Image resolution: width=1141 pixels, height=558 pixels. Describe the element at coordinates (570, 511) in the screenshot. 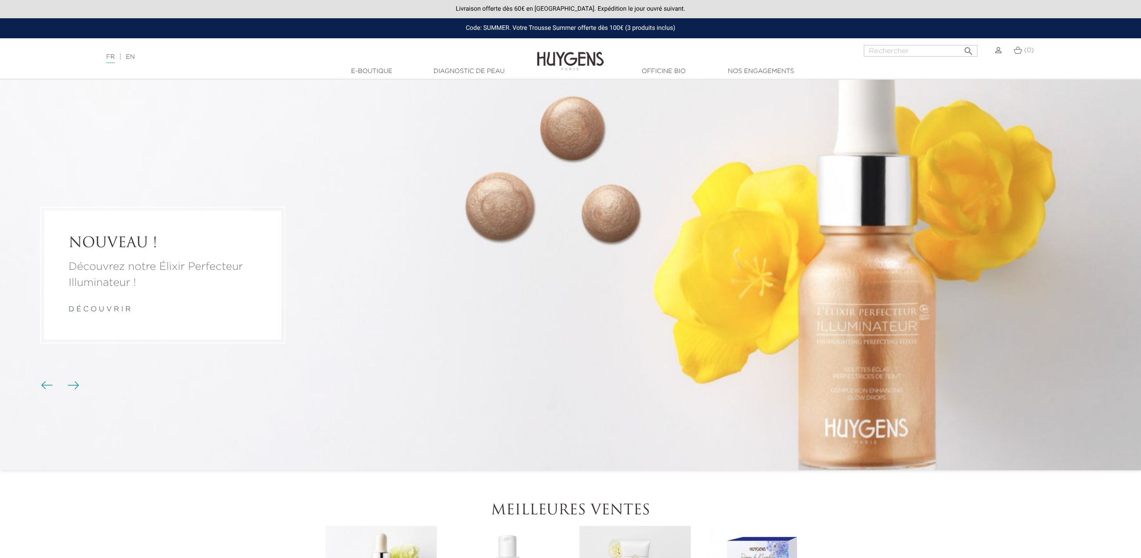

I see `h2: Meilleures ventes` at that location.